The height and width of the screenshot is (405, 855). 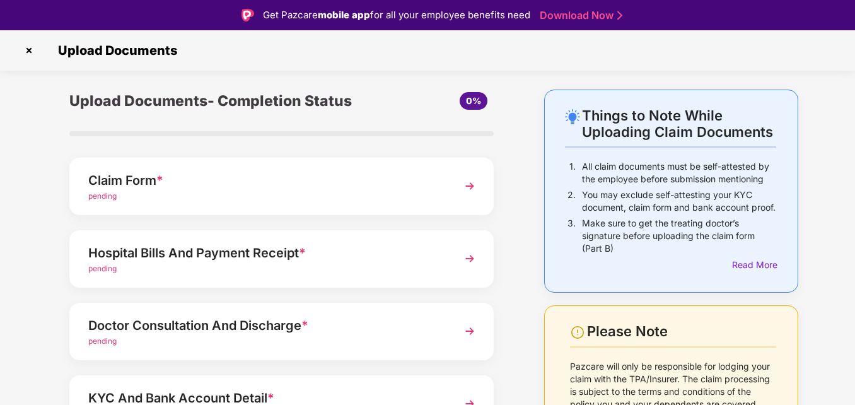 What do you see at coordinates (679, 173) in the screenshot?
I see `p: All claim documents must be self-attested by the employee before submission mentioning` at bounding box center [679, 173].